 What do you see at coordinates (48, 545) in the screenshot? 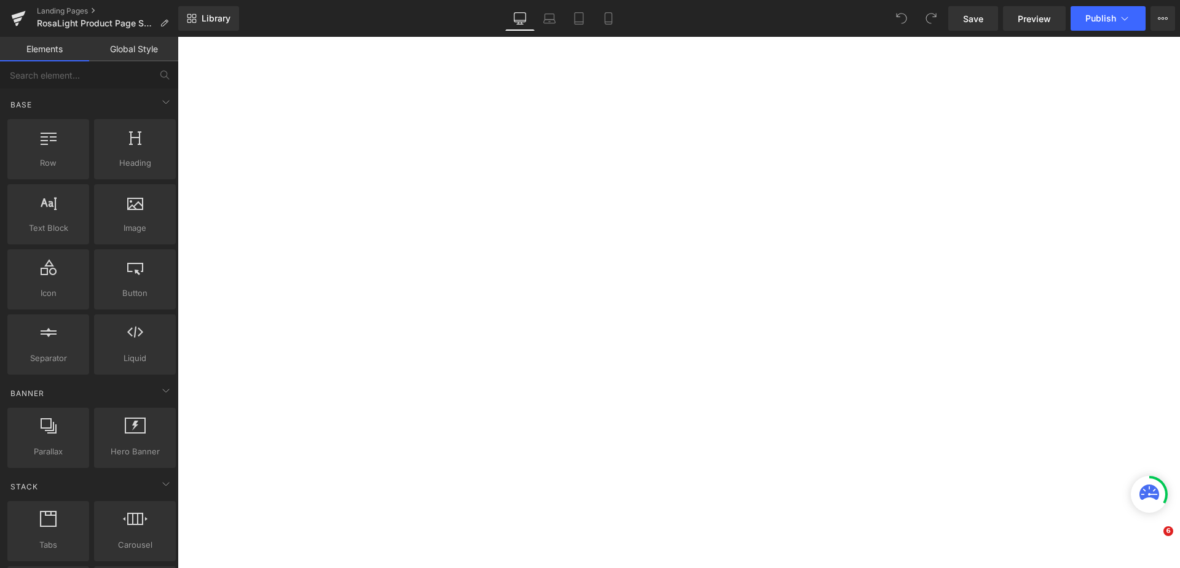
I see `span: Tabs` at bounding box center [48, 545].